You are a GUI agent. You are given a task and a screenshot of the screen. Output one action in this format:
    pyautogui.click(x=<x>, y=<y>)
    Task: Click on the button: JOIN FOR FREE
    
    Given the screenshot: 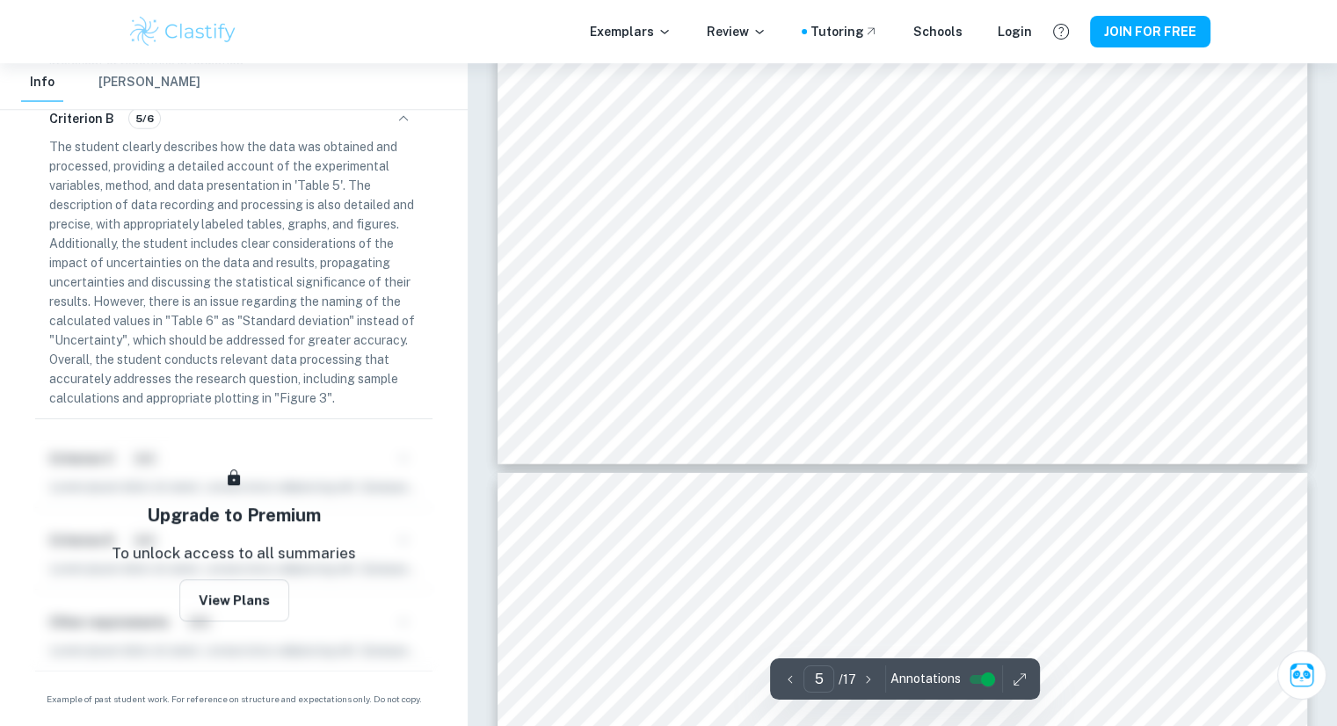 What is the action you would take?
    pyautogui.click(x=1150, y=32)
    